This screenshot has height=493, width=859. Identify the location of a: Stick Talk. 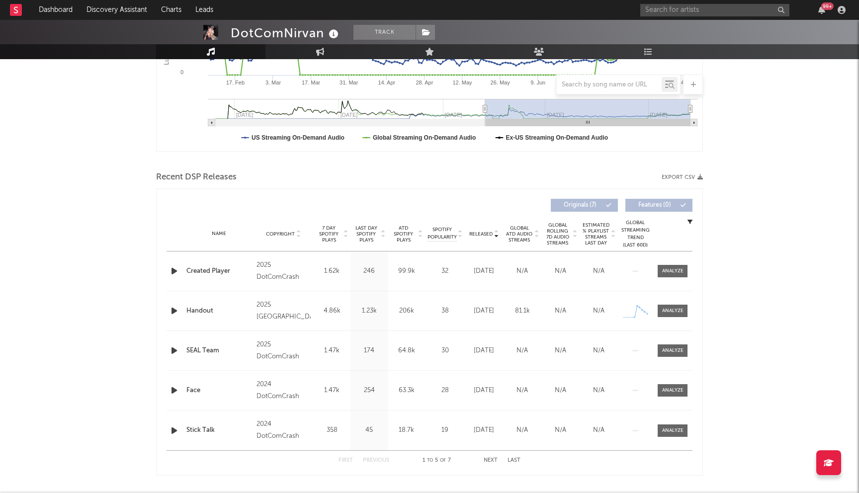
(219, 430).